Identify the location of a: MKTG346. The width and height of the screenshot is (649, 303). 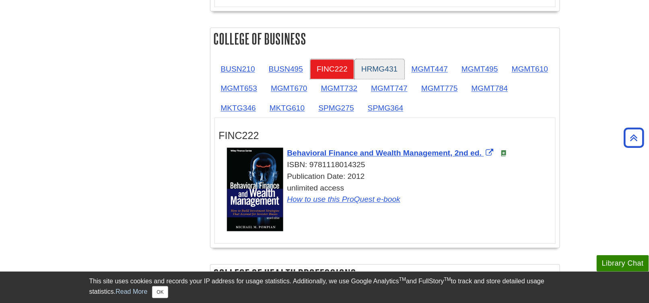
(238, 108).